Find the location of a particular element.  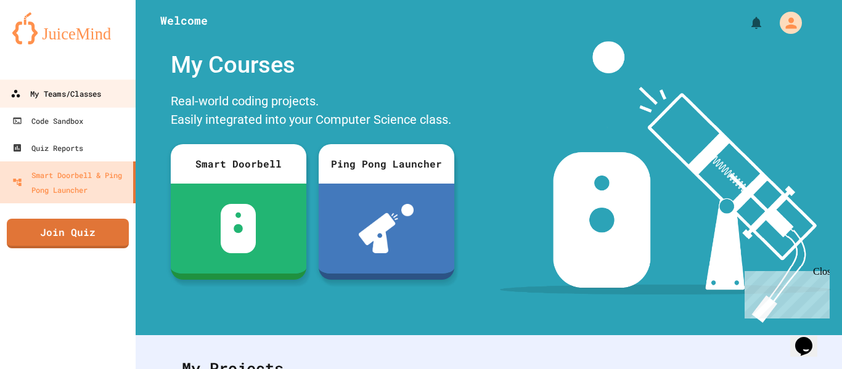

div: Real-world coding projects. Easily integrated into your Computer Science class. is located at coordinates (312, 112).